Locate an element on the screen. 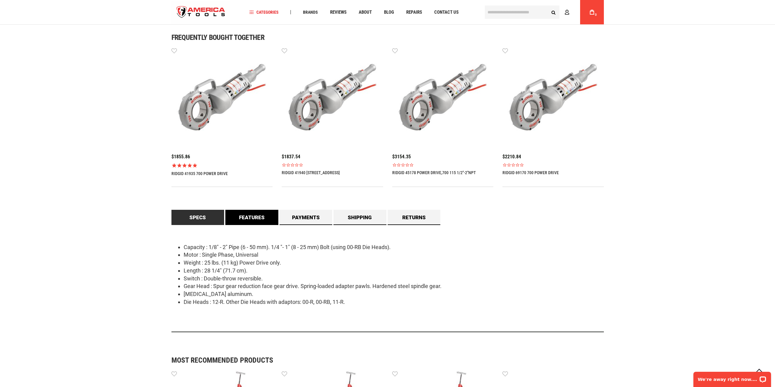 This screenshot has width=775, height=387. span: Reviews is located at coordinates (338, 12).